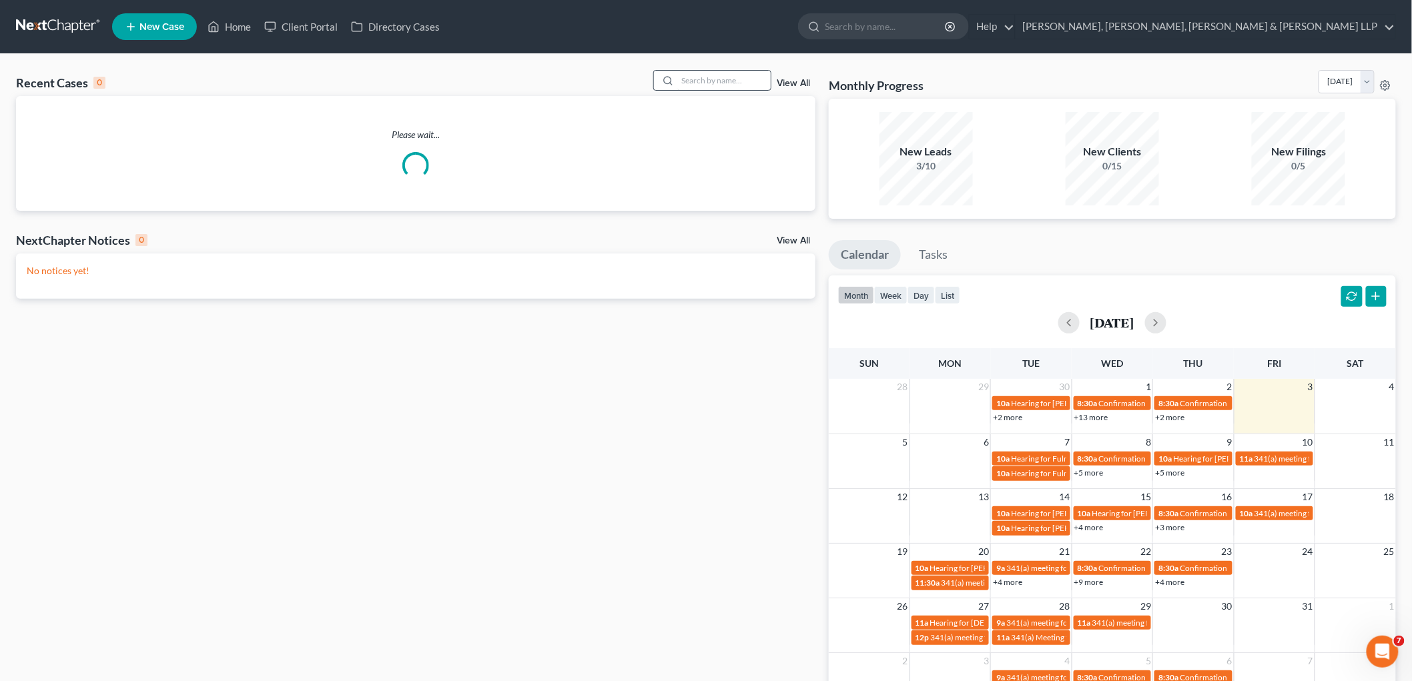 The height and width of the screenshot is (681, 1412). Describe the element at coordinates (1308, 442) in the screenshot. I see `span: 10` at that location.